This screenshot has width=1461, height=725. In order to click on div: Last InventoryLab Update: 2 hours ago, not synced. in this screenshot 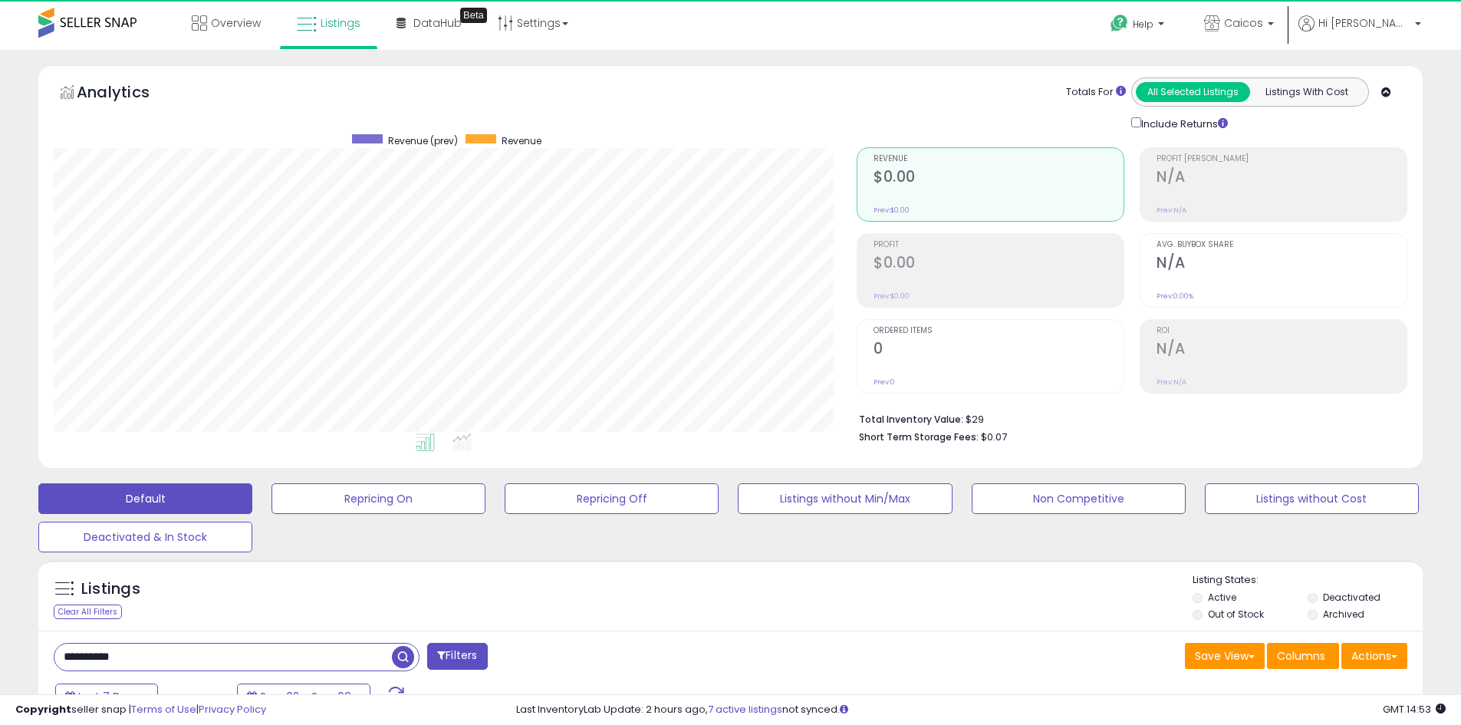, I will do `click(981, 709)`.